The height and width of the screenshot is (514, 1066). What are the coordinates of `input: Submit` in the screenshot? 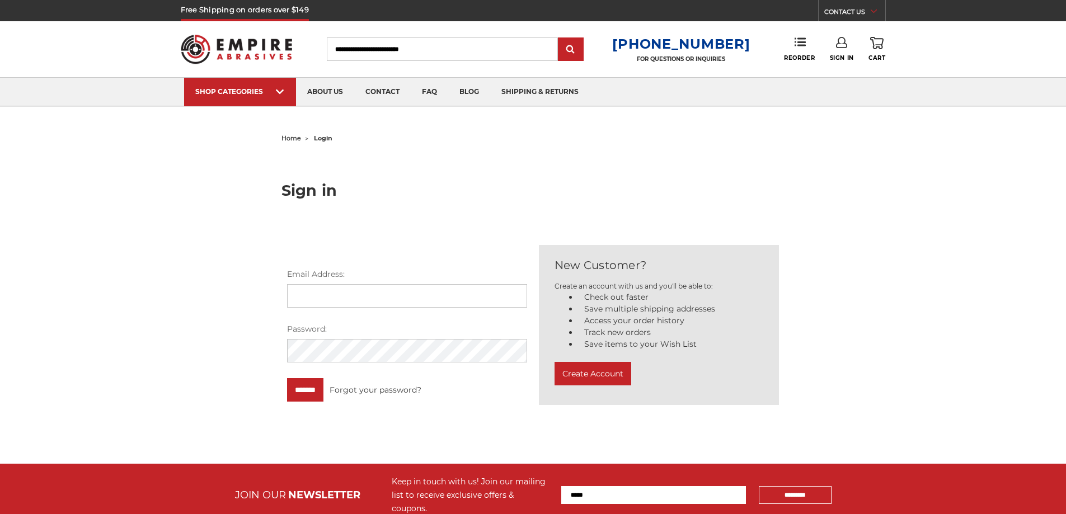 It's located at (571, 50).